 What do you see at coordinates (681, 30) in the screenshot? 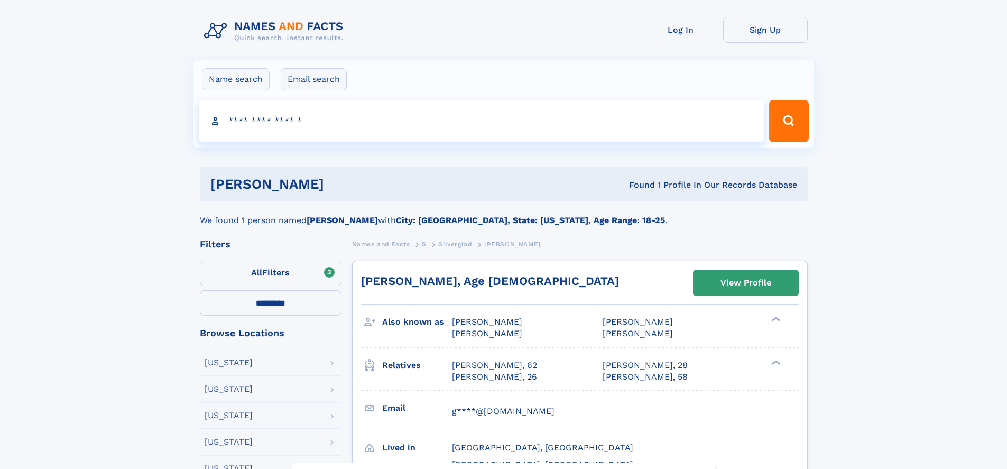
I see `a: Log In` at bounding box center [681, 30].